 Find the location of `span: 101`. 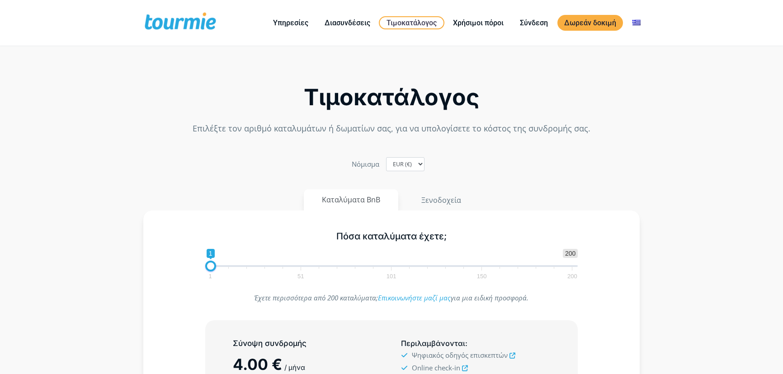

span: 101 is located at coordinates (392, 276).